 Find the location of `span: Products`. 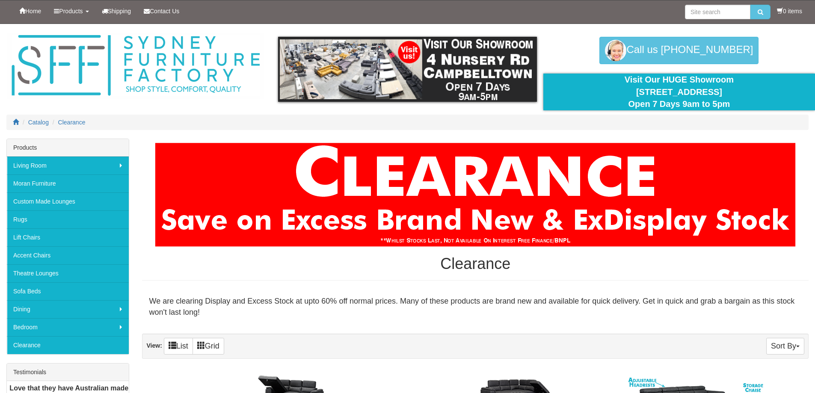

span: Products is located at coordinates (71, 11).